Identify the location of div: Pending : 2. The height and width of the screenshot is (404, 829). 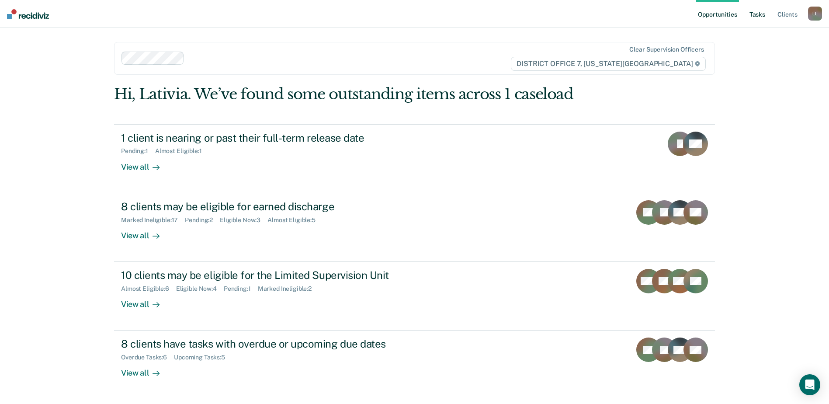
(202, 220).